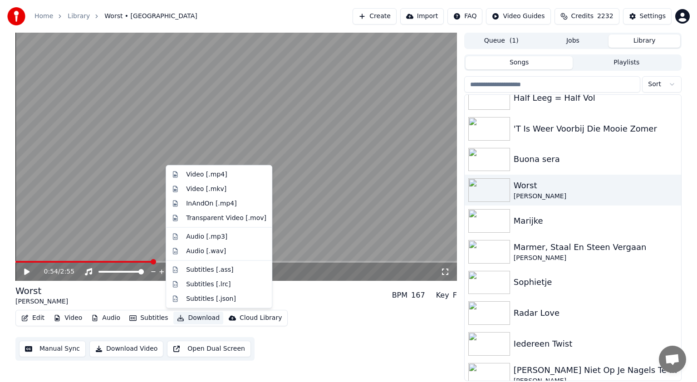  Describe the element at coordinates (519, 63) in the screenshot. I see `button: Songs` at that location.